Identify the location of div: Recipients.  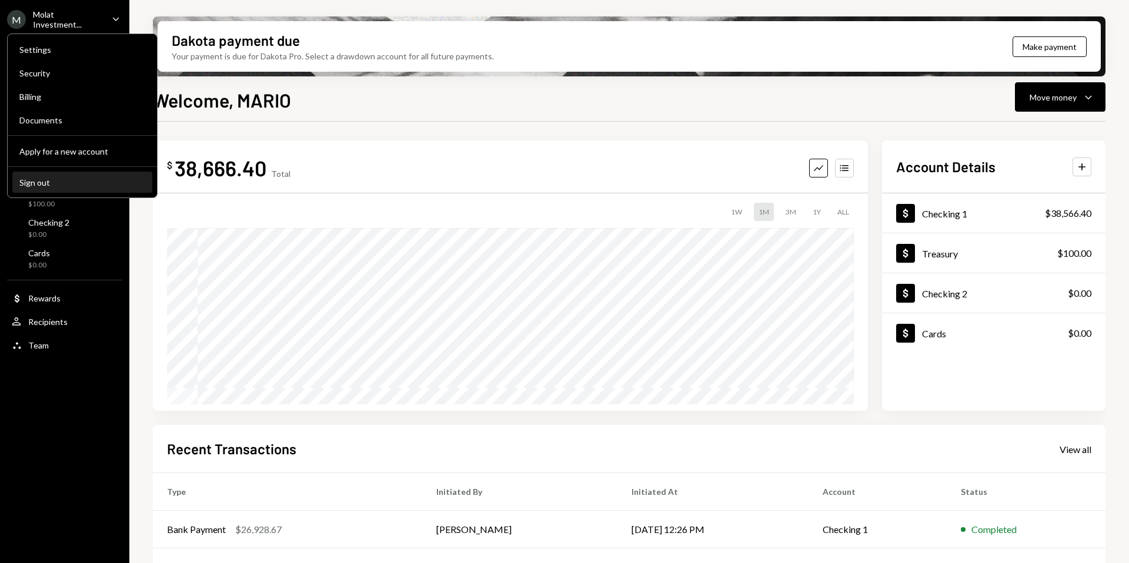
(48, 322).